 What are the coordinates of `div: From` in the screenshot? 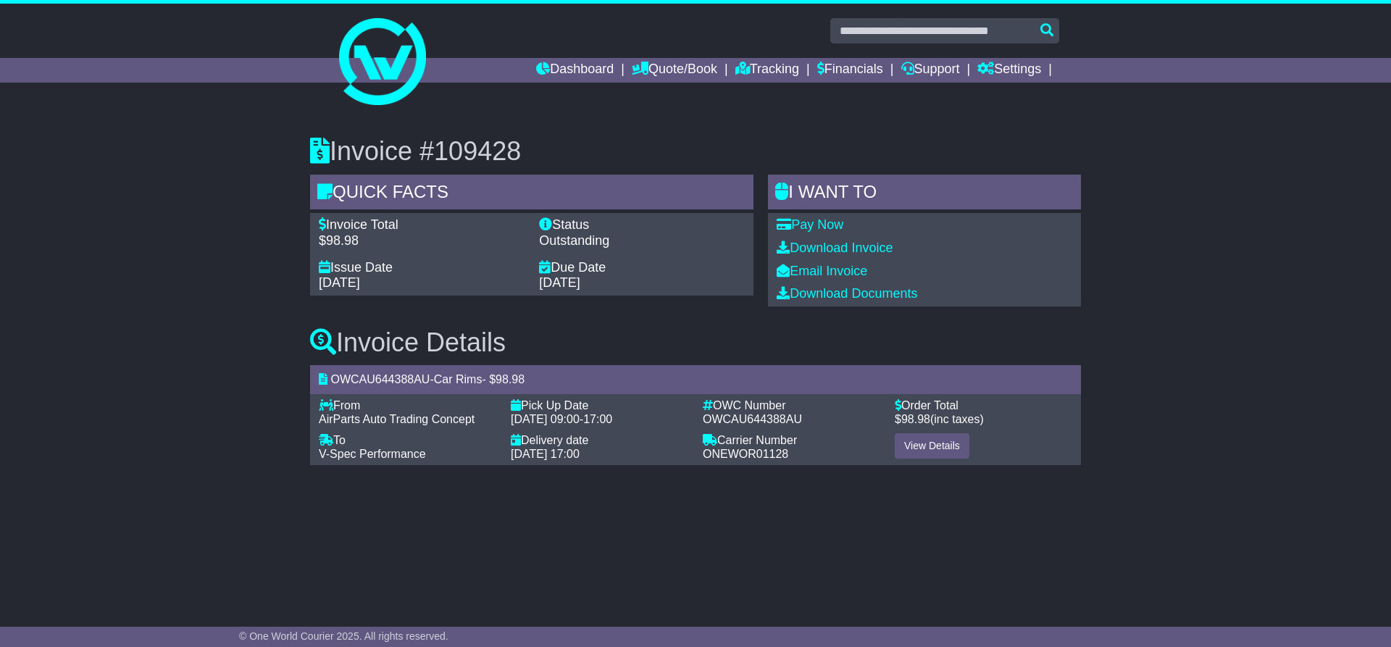 It's located at (407, 405).